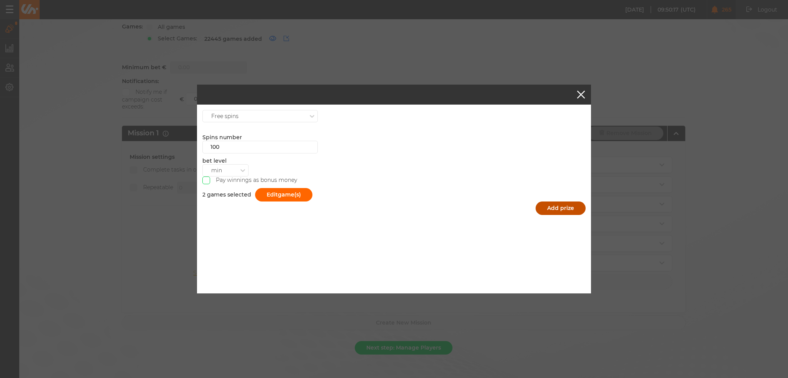 Image resolution: width=788 pixels, height=378 pixels. I want to click on input: Pay winnings as bonus money, so click(206, 181).